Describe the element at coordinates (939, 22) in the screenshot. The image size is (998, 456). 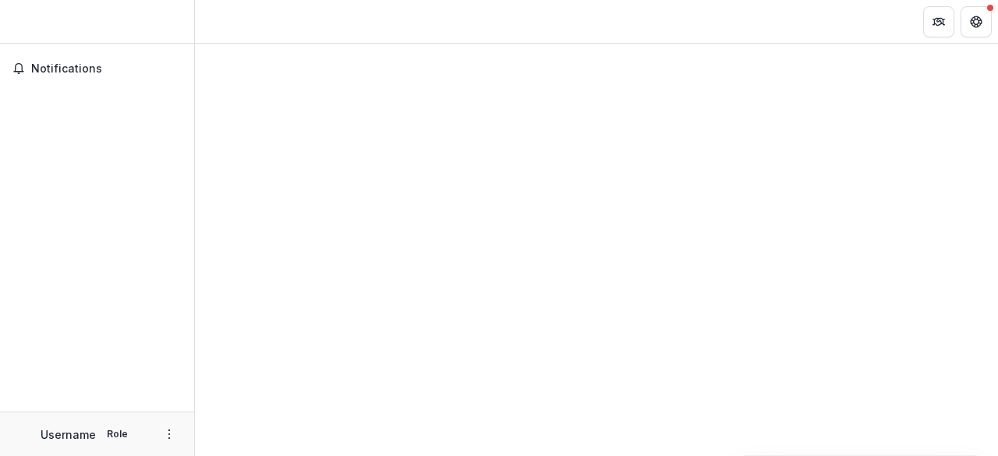
I see `button: Partners` at that location.